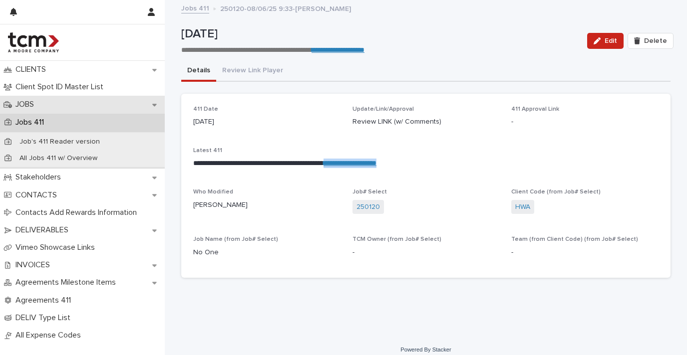 The height and width of the screenshot is (355, 687). I want to click on a: Jobs 411, so click(195, 7).